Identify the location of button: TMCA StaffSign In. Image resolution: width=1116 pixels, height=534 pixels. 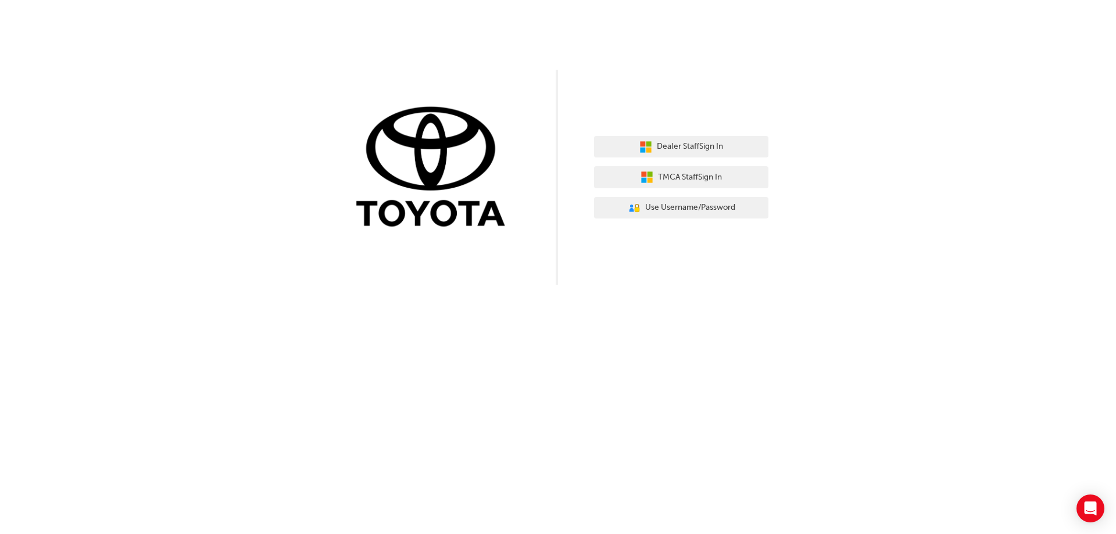
(681, 177).